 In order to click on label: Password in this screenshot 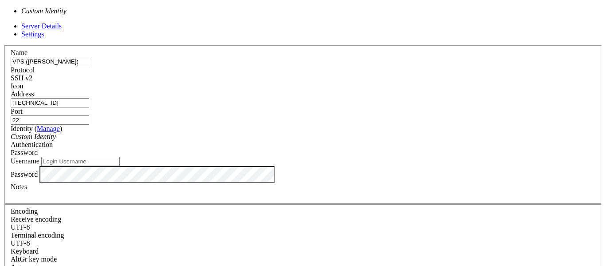, I will do `click(24, 174)`.